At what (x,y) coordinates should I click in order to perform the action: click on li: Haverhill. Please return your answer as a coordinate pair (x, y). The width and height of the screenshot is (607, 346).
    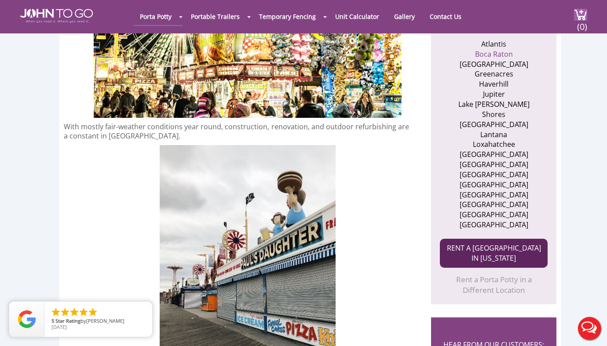
    Looking at the image, I should click on (494, 84).